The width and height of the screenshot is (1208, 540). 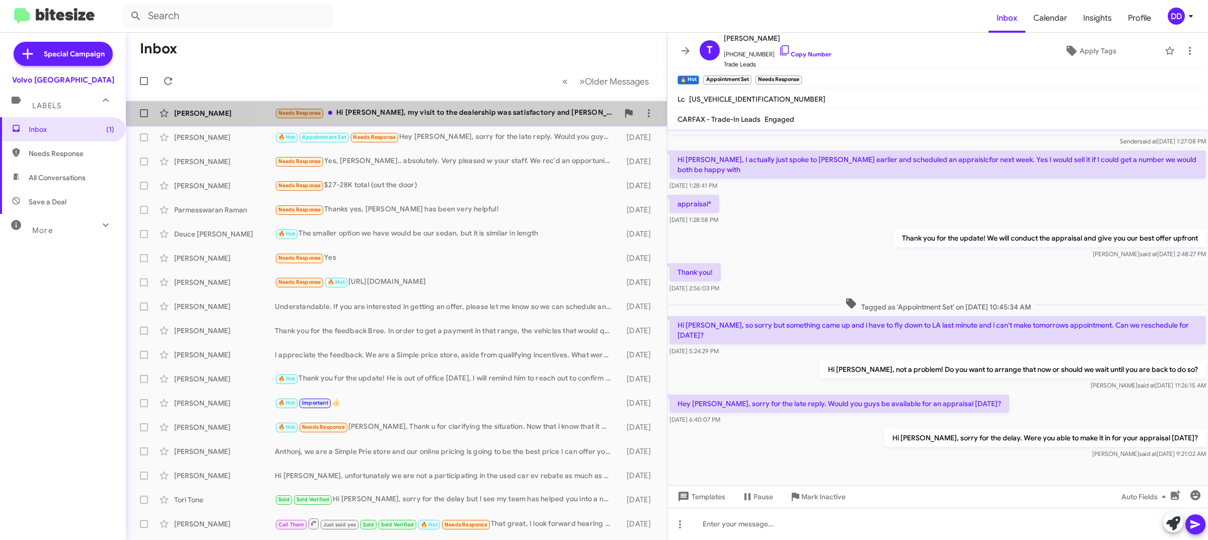 What do you see at coordinates (1050, 18) in the screenshot?
I see `span: Calendar` at bounding box center [1050, 18].